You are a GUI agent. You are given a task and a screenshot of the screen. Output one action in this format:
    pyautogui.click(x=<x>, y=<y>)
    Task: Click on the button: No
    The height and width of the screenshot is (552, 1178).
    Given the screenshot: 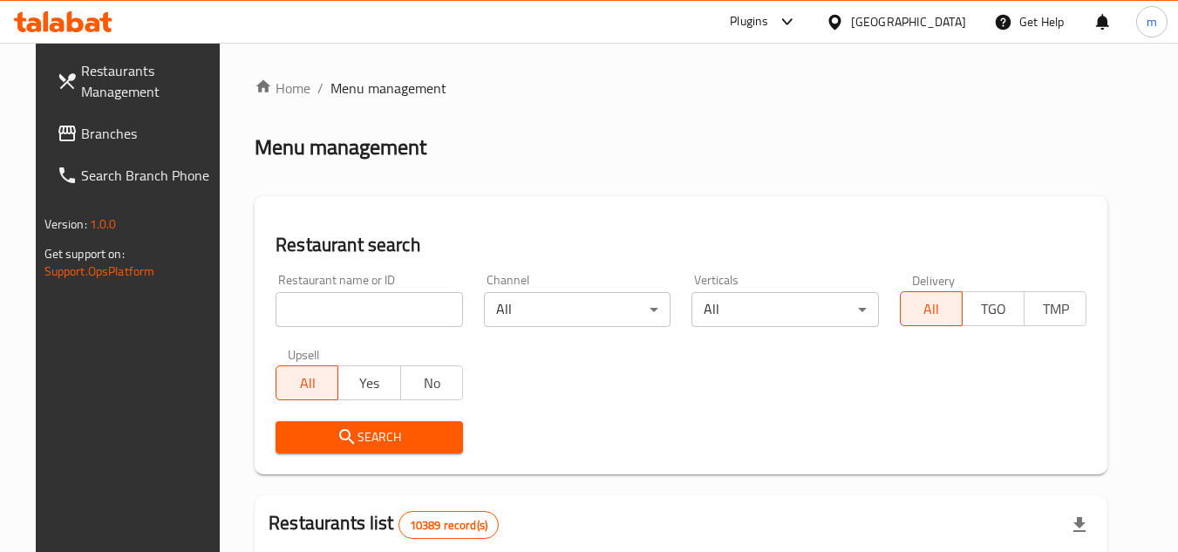 What is the action you would take?
    pyautogui.click(x=432, y=383)
    